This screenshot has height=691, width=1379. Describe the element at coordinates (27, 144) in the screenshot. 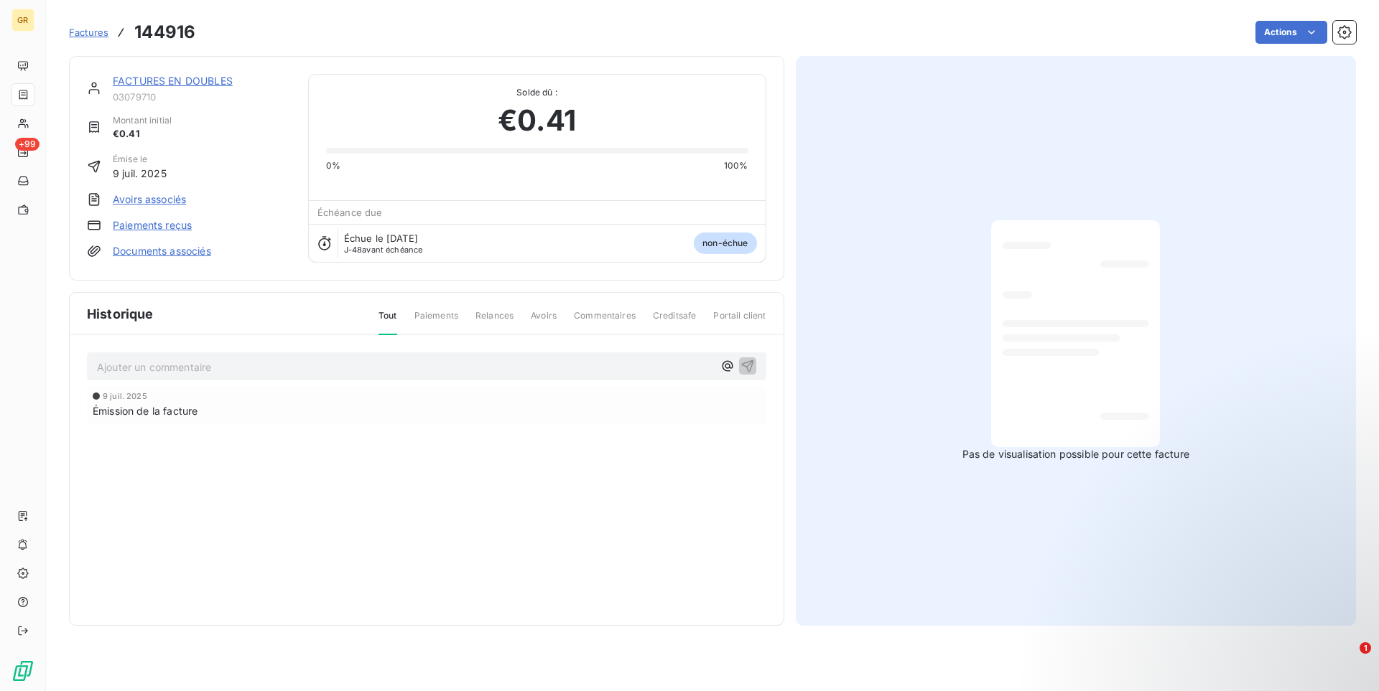

I see `span: +99` at that location.